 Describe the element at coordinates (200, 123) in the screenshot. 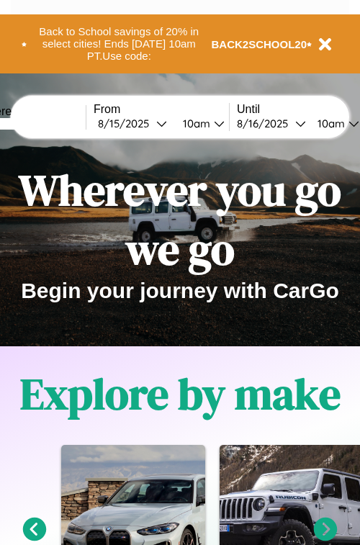

I see `button: 10am` at that location.